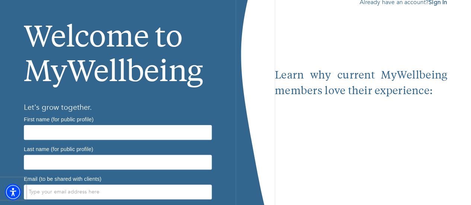 This screenshot has width=471, height=205. Describe the element at coordinates (118, 108) in the screenshot. I see `h6: Let’s grow together.` at that location.